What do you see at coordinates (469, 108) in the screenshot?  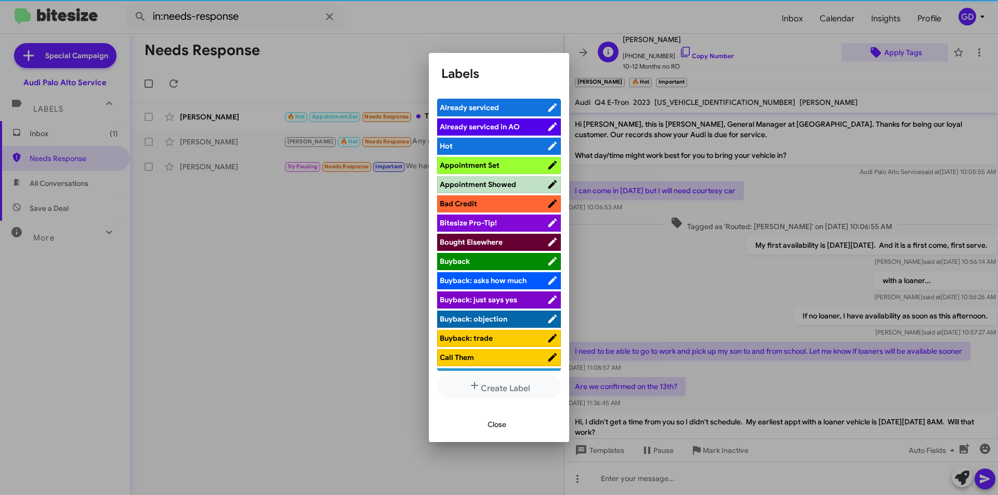 I see `span: Already serviced` at bounding box center [469, 108].